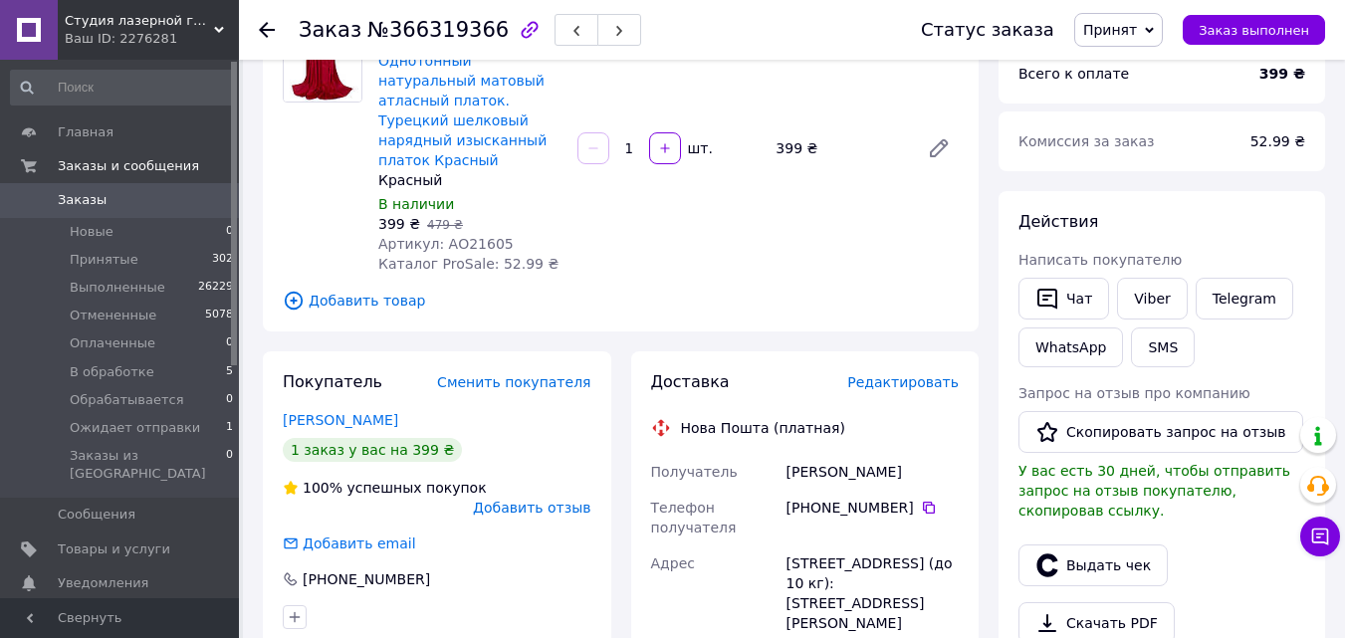 This screenshot has width=1345, height=638. I want to click on span: Товары и услуги, so click(114, 550).